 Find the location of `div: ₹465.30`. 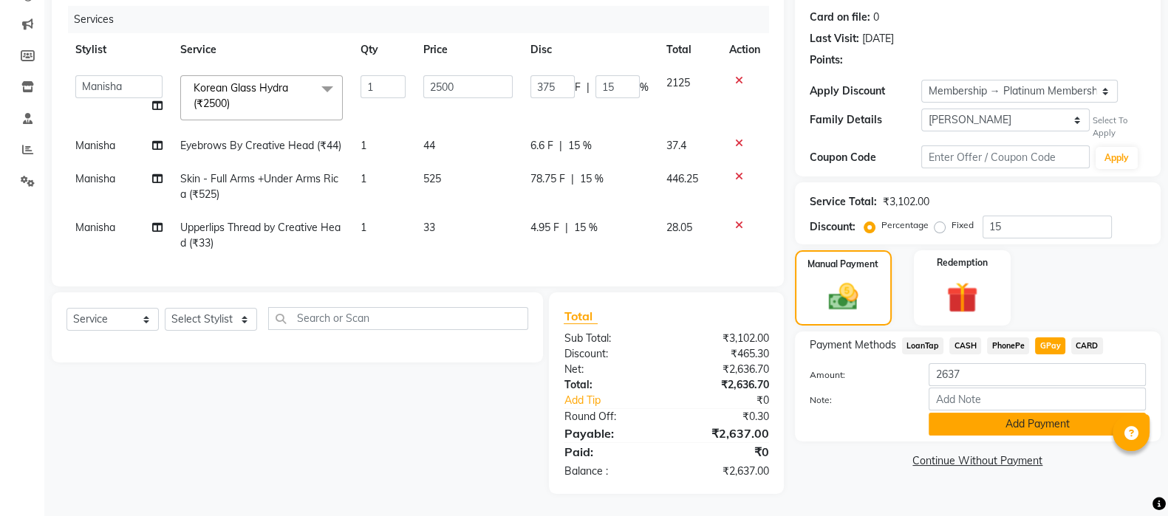

div: ₹465.30 is located at coordinates (723, 354).